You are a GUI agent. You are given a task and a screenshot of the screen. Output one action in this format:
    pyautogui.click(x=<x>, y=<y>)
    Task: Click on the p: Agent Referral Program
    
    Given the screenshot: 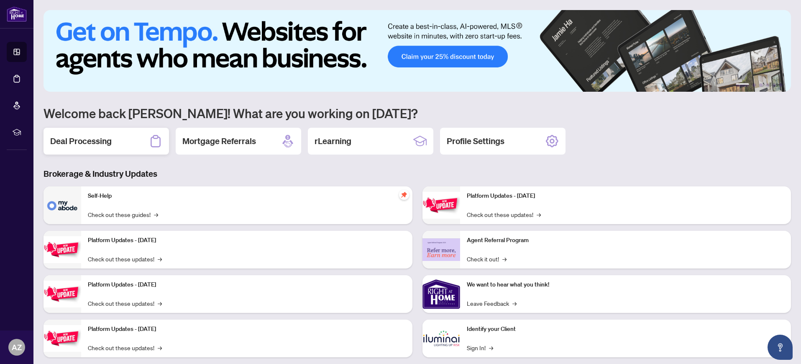 What is the action you would take?
    pyautogui.click(x=626, y=240)
    